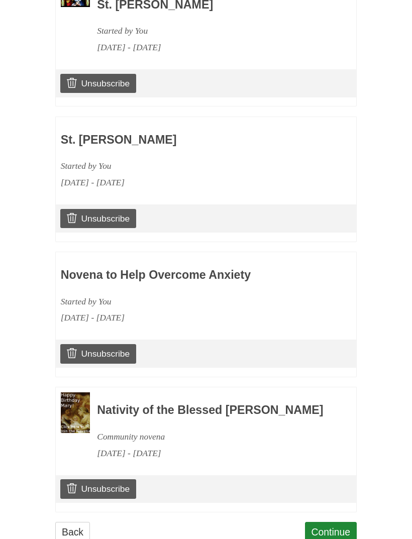 The image size is (412, 539). What do you see at coordinates (75, 413) in the screenshot?
I see `img: Novena image` at bounding box center [75, 413].